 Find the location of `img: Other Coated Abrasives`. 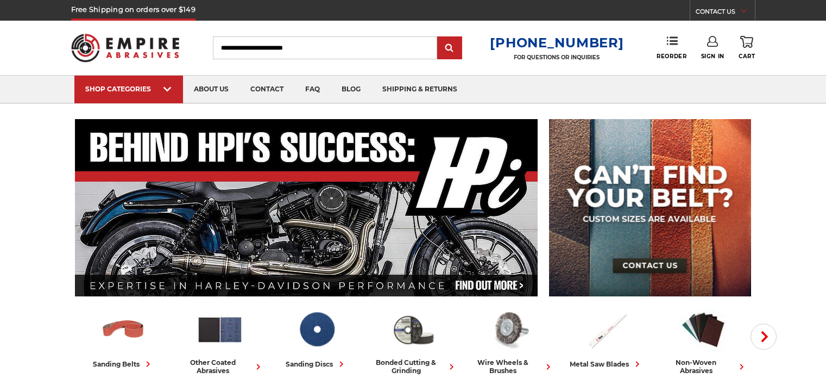

img: Other Coated Abrasives is located at coordinates (220, 329).